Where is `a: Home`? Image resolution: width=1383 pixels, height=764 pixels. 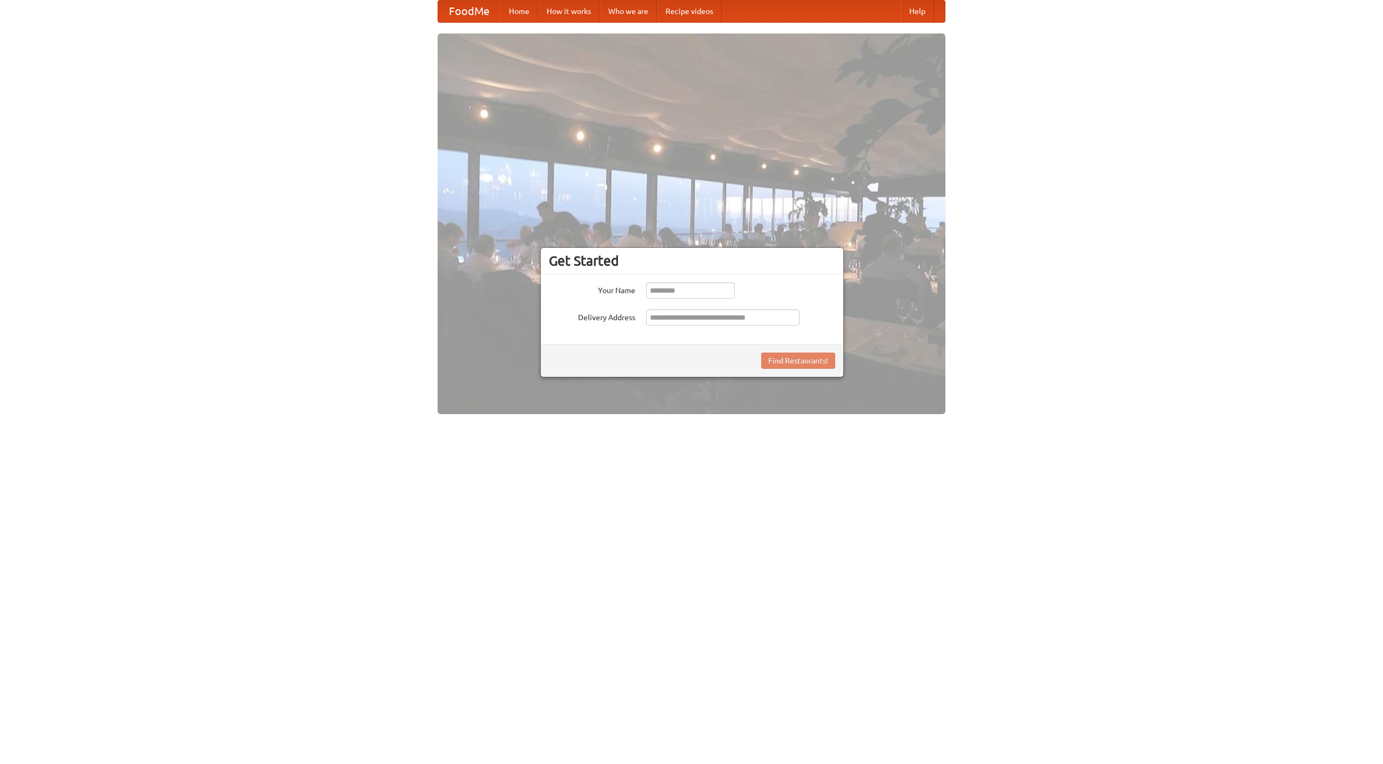
a: Home is located at coordinates (519, 11).